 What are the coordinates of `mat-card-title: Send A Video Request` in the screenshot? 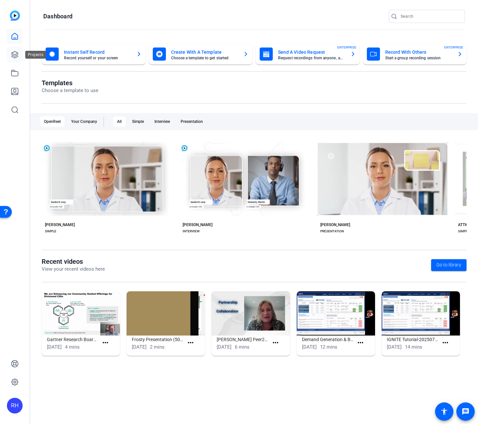 It's located at (311, 52).